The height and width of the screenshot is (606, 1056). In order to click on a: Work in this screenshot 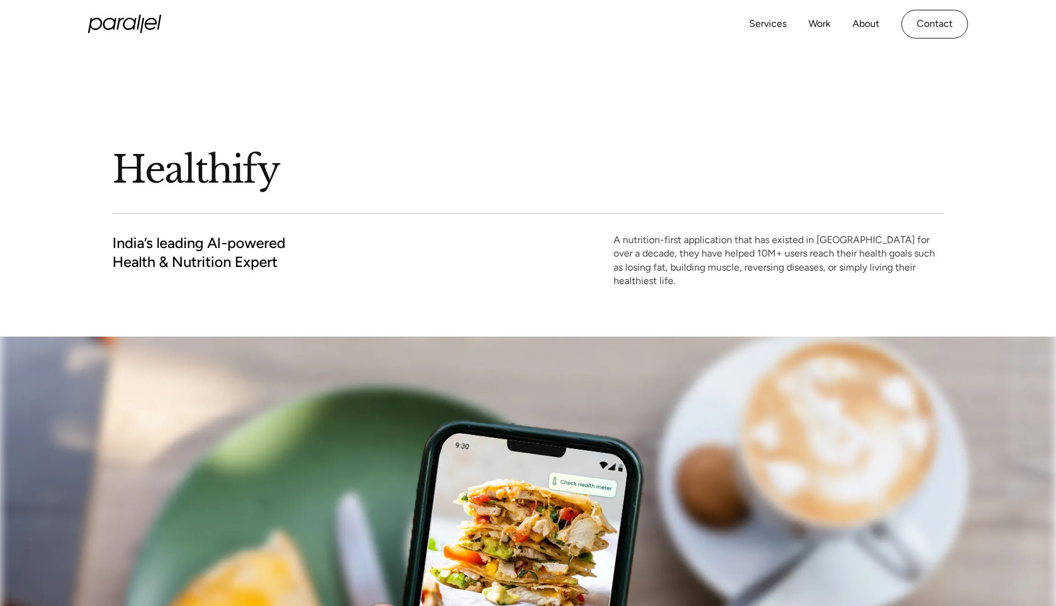, I will do `click(819, 24)`.